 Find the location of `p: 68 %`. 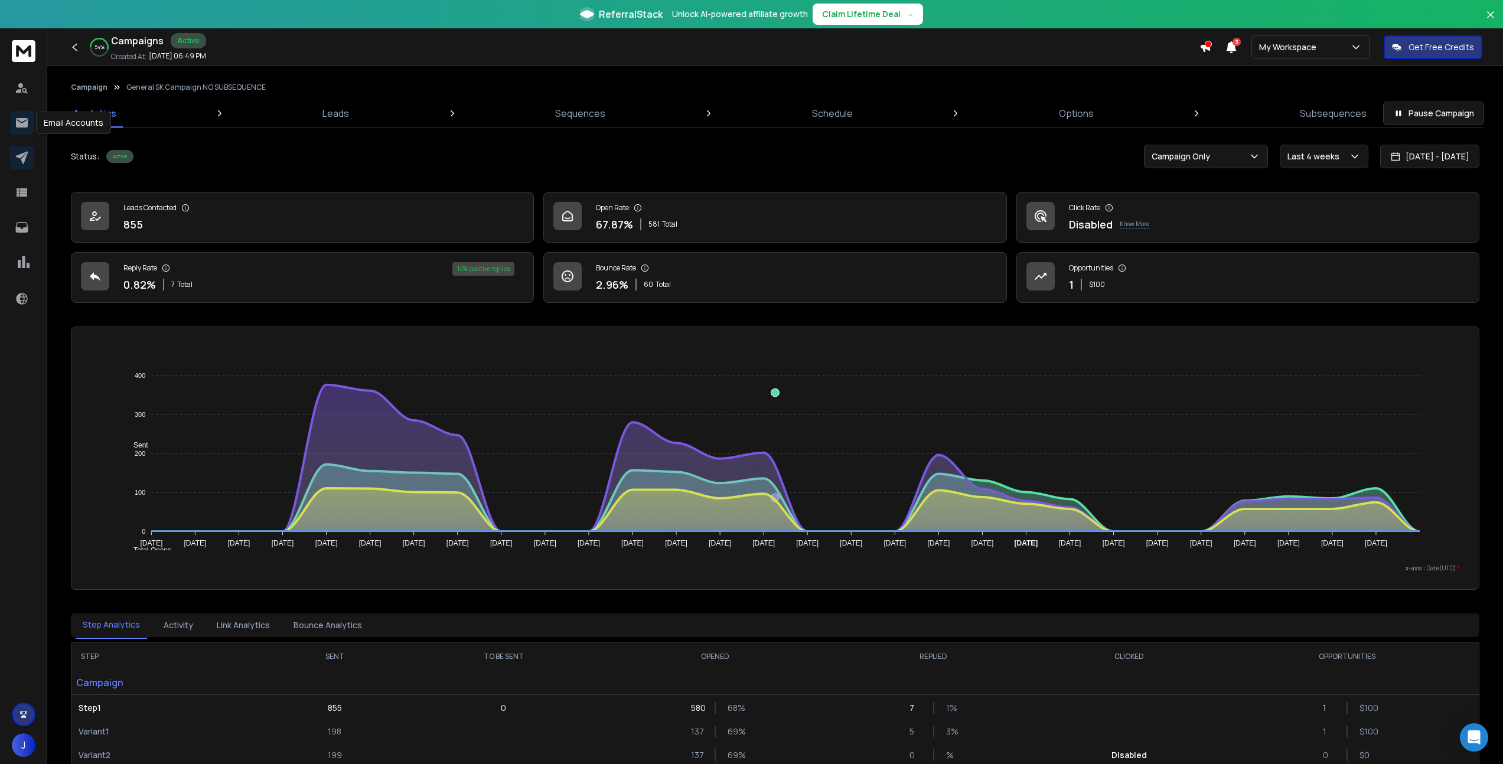

p: 68 % is located at coordinates (733, 708).